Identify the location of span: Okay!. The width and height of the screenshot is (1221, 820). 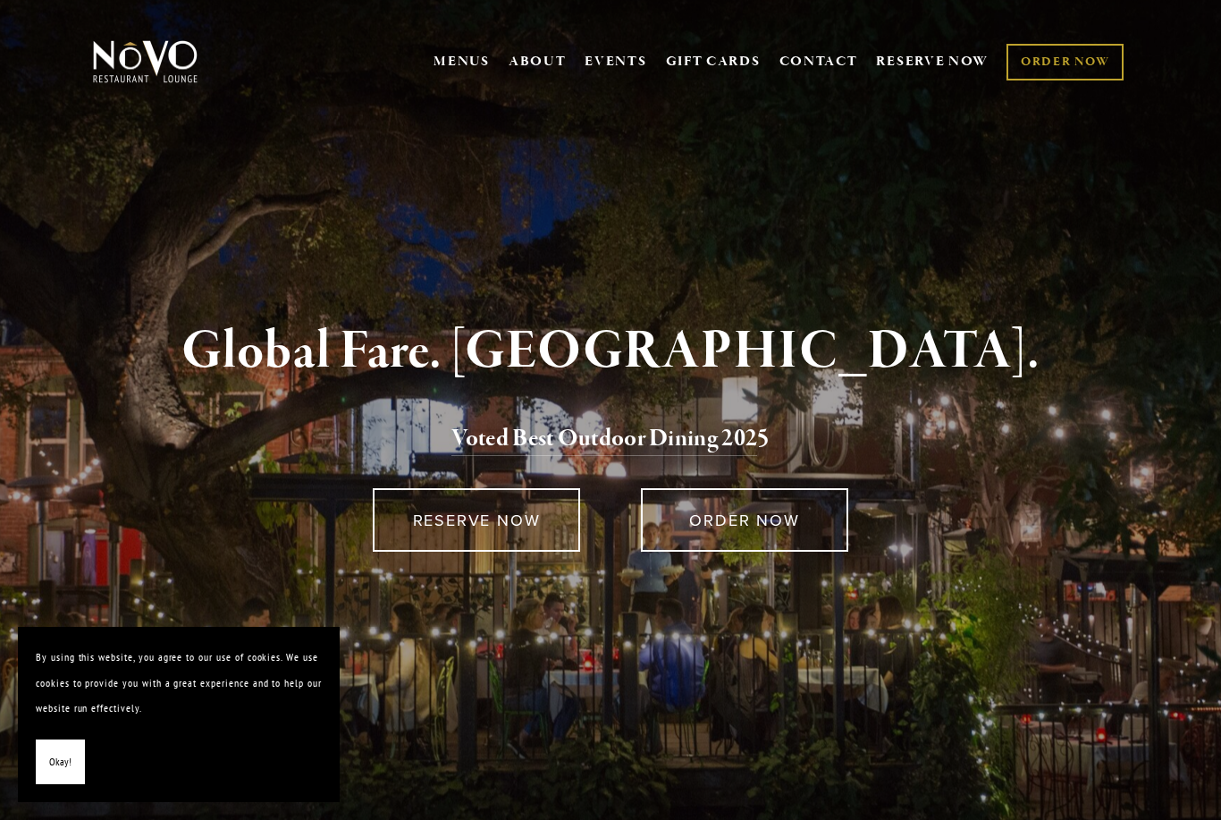
(60, 762).